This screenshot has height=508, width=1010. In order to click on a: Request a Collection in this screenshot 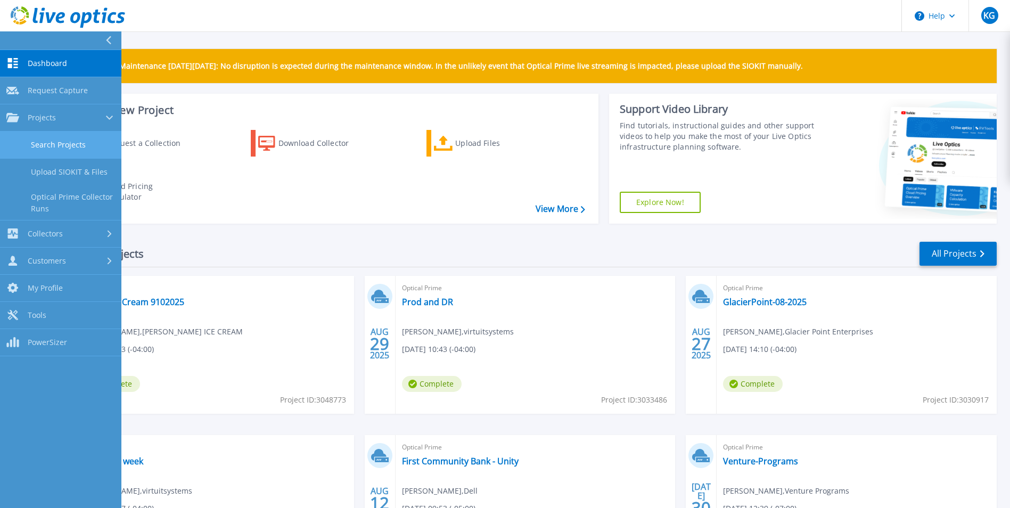, I will do `click(135, 143)`.